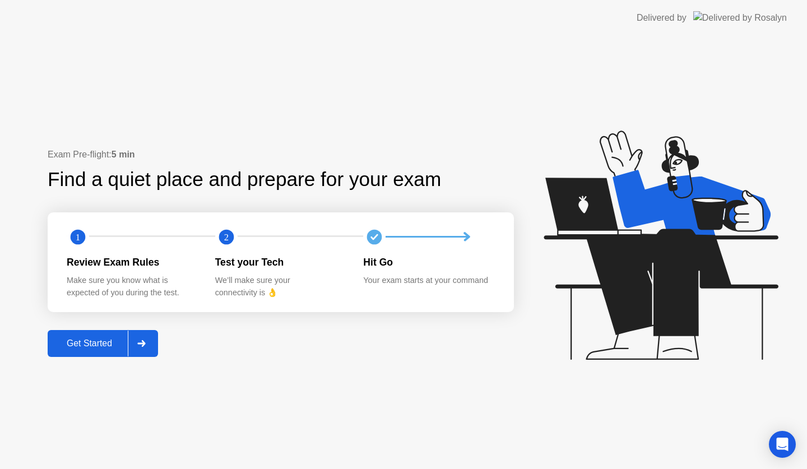 This screenshot has height=469, width=807. What do you see at coordinates (740, 17) in the screenshot?
I see `img: Delivered by Rosalyn` at bounding box center [740, 17].